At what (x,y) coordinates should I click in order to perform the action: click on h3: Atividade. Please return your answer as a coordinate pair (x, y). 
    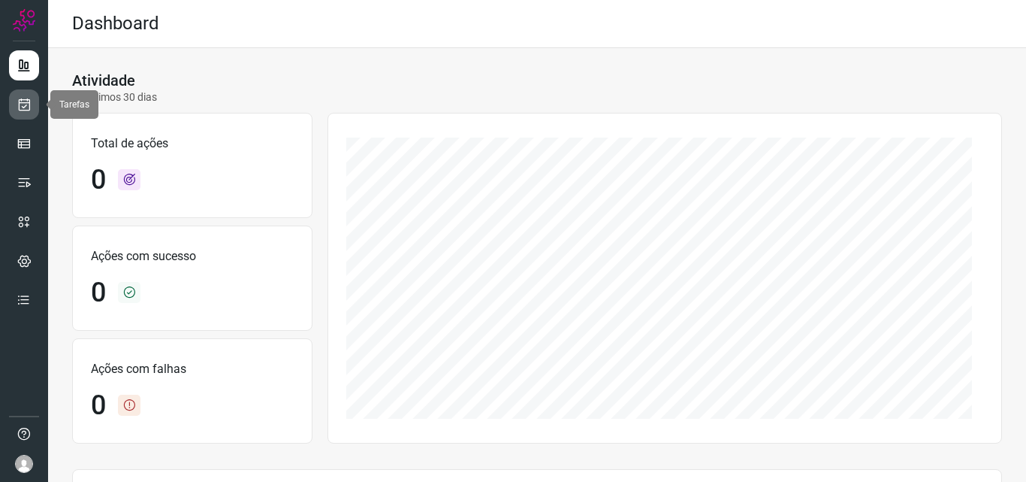
    Looking at the image, I should click on (104, 80).